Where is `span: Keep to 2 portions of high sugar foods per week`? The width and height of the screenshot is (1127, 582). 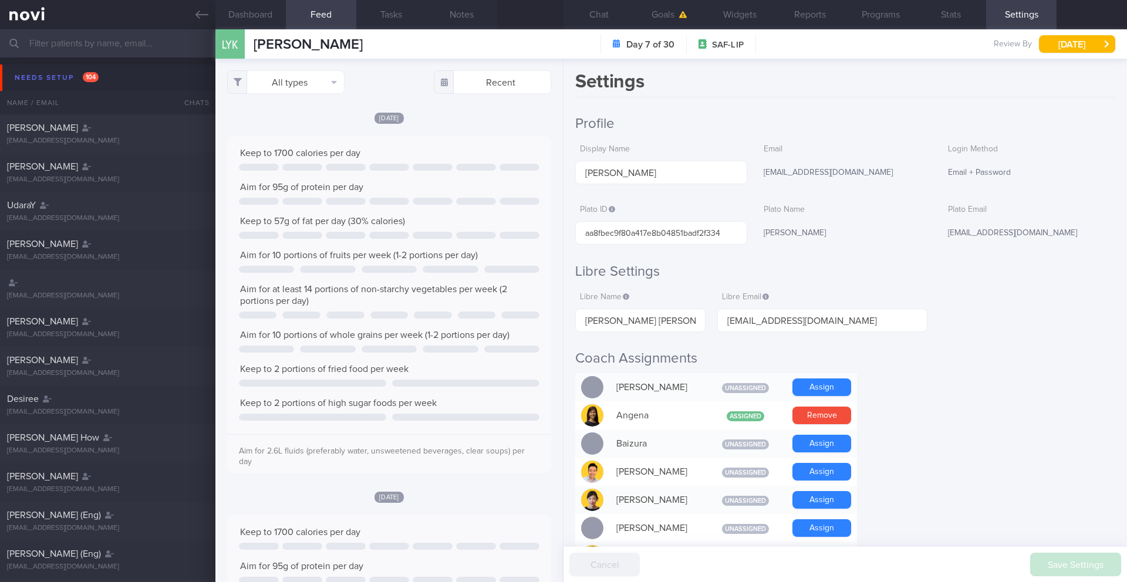 span: Keep to 2 portions of high sugar foods per week is located at coordinates (338, 403).